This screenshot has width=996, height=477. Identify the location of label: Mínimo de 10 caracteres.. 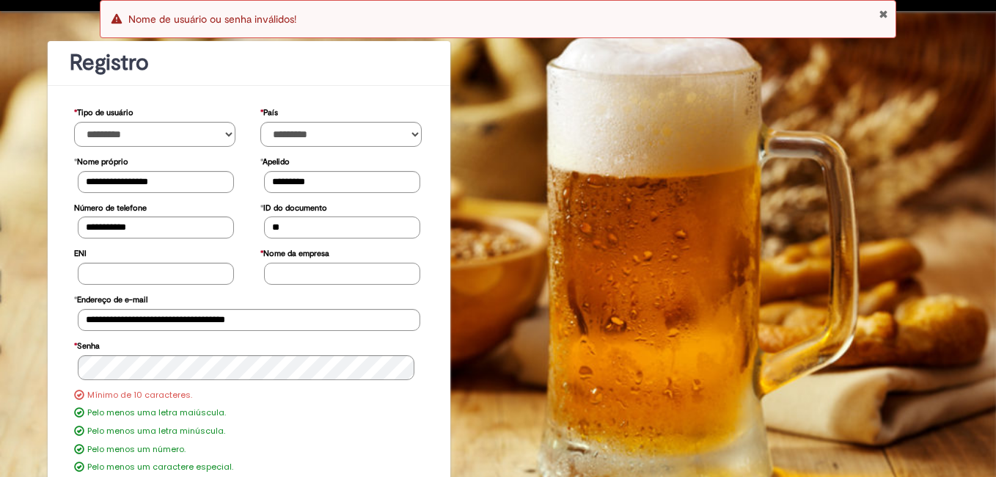
(139, 395).